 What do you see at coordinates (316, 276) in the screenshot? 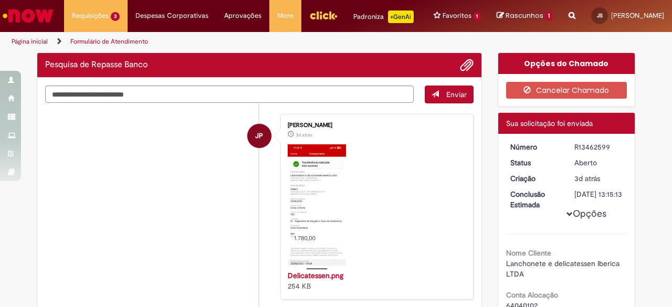
I see `a: Delicatessen.png` at bounding box center [316, 276].